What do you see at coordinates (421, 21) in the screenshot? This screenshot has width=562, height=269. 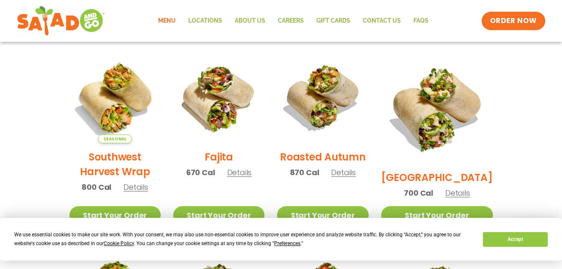 I see `a: FAQs` at bounding box center [421, 21].